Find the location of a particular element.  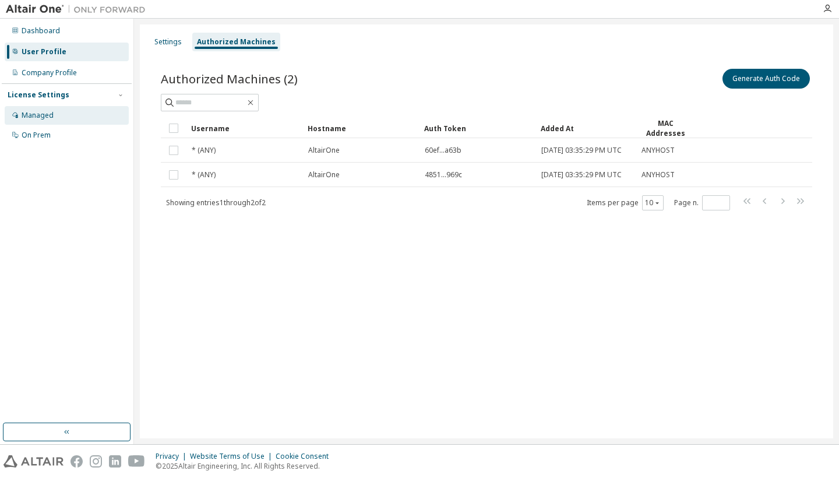

img: Altair One is located at coordinates (79, 9).